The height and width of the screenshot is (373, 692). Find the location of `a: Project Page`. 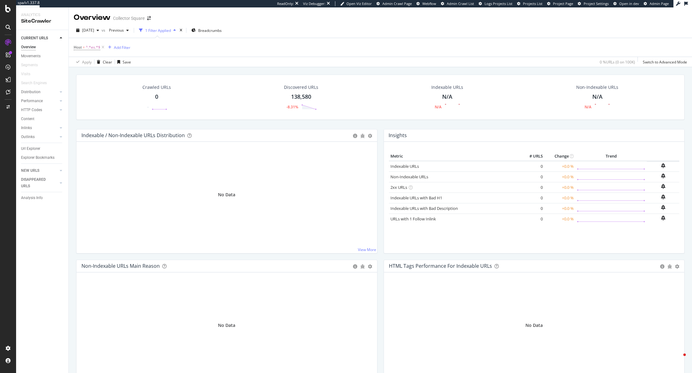

a: Project Page is located at coordinates (560, 4).